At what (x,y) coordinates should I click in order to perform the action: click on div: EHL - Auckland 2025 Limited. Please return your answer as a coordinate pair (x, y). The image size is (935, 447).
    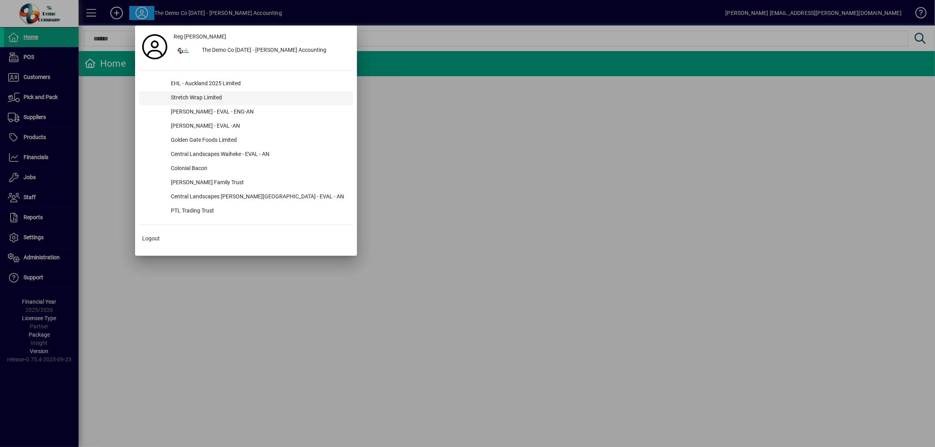
    Looking at the image, I should click on (259, 84).